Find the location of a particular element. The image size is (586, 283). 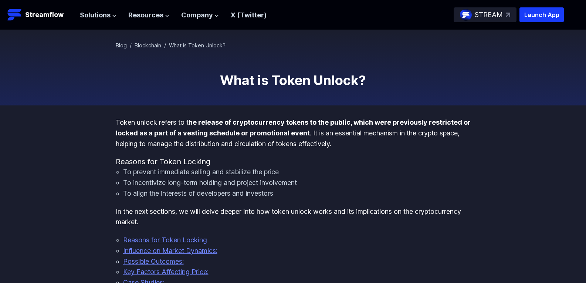

a: Reasons for Token Locking is located at coordinates (165, 239).